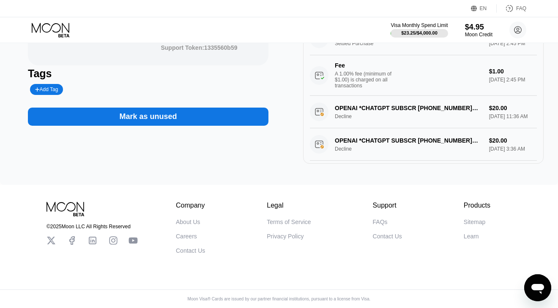  I want to click on div: FAQs, so click(380, 222).